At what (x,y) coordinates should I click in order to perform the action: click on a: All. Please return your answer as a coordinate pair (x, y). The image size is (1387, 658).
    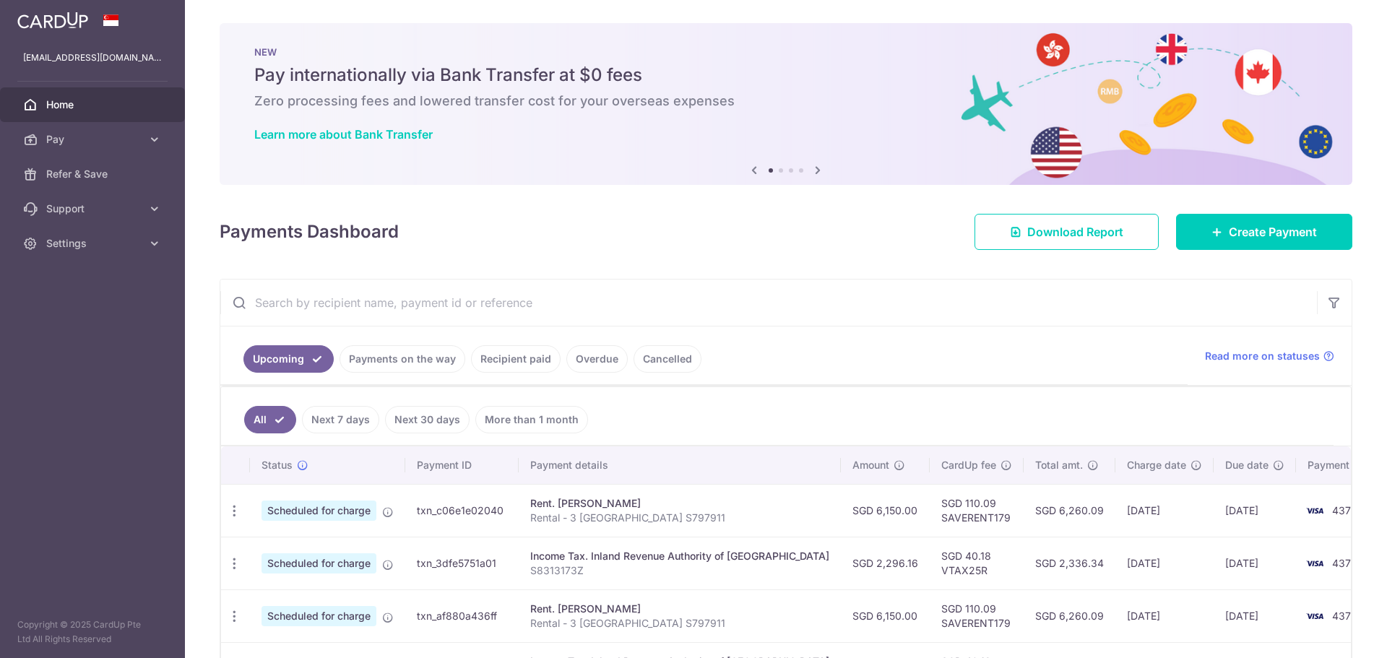
    Looking at the image, I should click on (270, 420).